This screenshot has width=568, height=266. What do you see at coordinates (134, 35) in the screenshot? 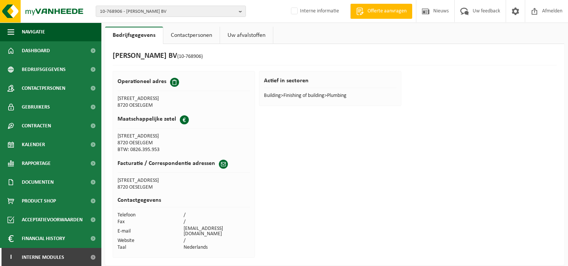
I see `a: Bedrijfsgegevens` at bounding box center [134, 35].